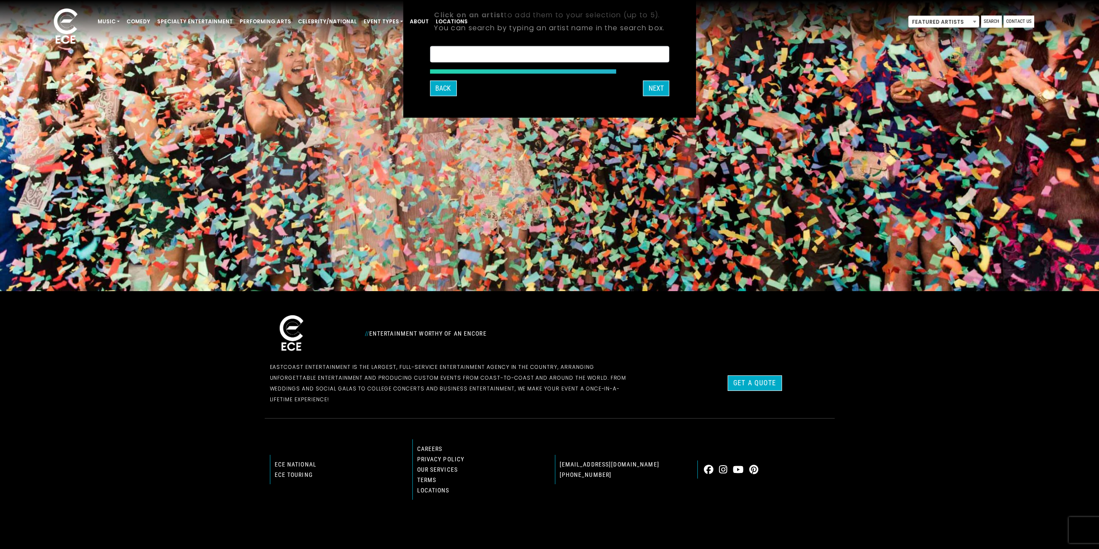  Describe the element at coordinates (327, 22) in the screenshot. I see `a: Celebrity/National` at that location.